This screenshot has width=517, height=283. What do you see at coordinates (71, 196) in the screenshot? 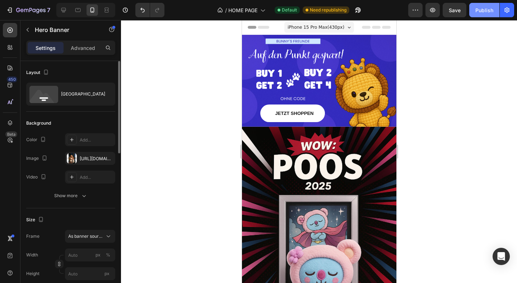
I see `button: Show more` at bounding box center [71, 196].